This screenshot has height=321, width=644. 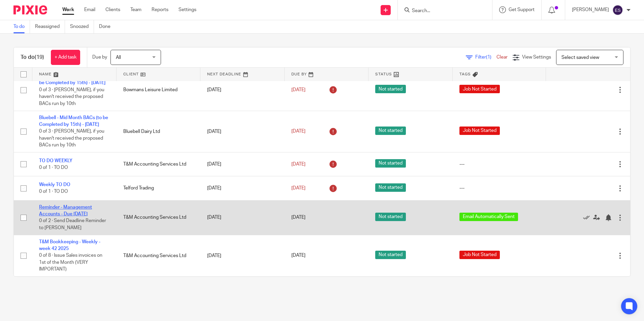 What do you see at coordinates (187, 10) in the screenshot?
I see `a: Settings` at bounding box center [187, 10].